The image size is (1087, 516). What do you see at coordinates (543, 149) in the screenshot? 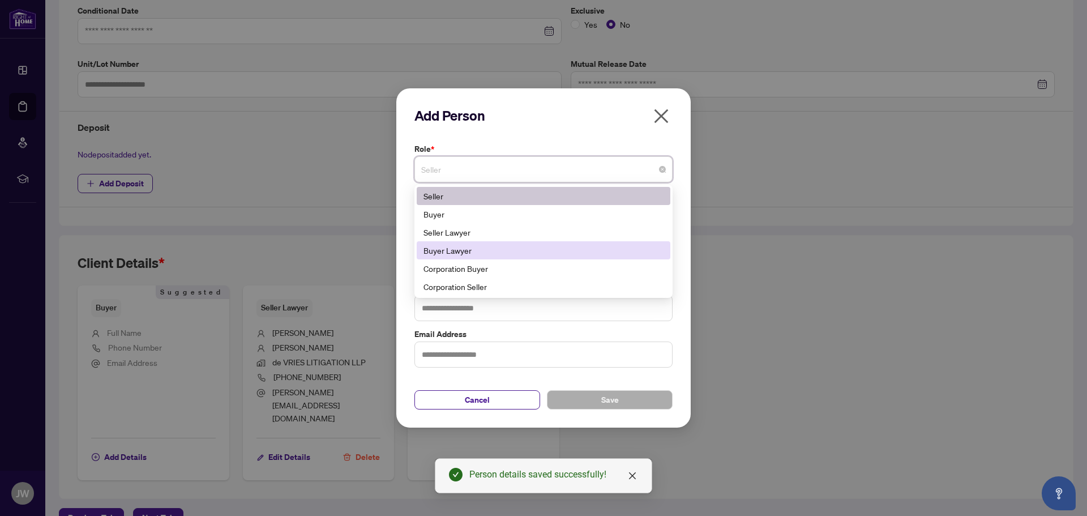
I see `label: Role` at bounding box center [543, 149].